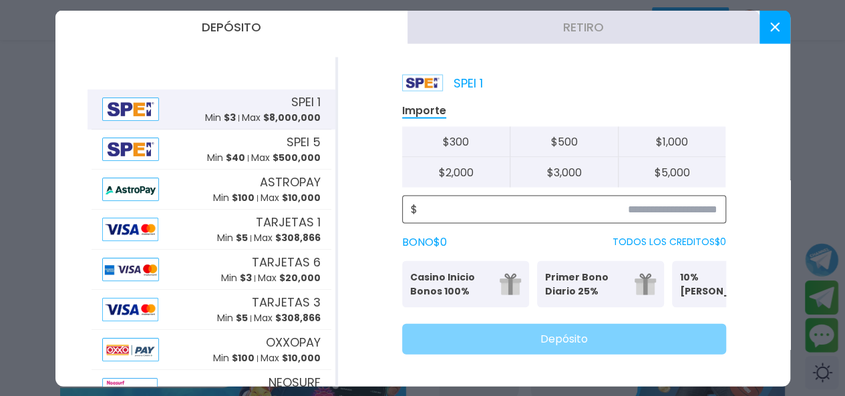  What do you see at coordinates (456, 142) in the screenshot?
I see `button: $300` at bounding box center [456, 142].